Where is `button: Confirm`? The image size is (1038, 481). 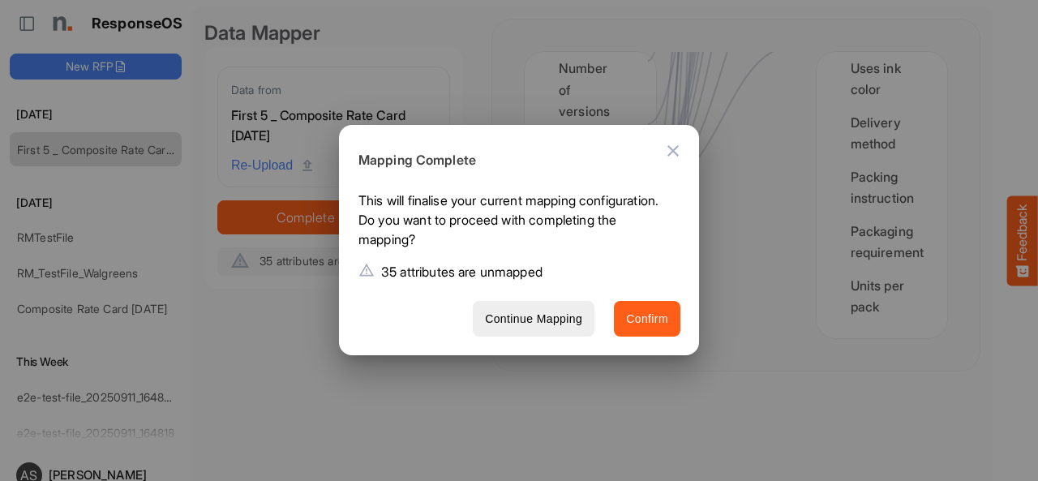 button: Confirm is located at coordinates (647, 319).